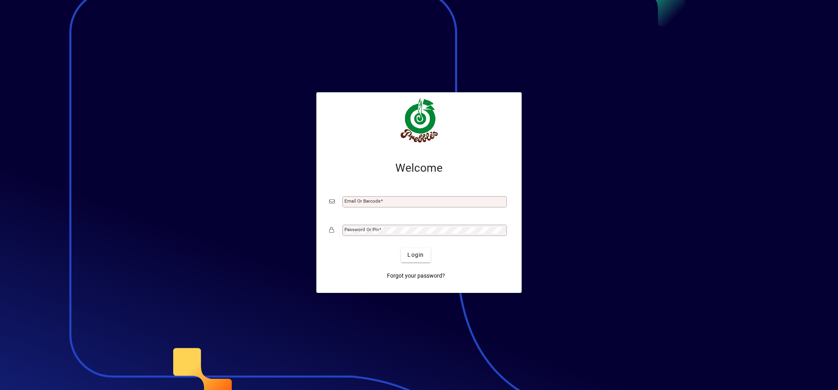 The image size is (838, 390). Describe the element at coordinates (416, 276) in the screenshot. I see `span: Forgot your password?` at that location.